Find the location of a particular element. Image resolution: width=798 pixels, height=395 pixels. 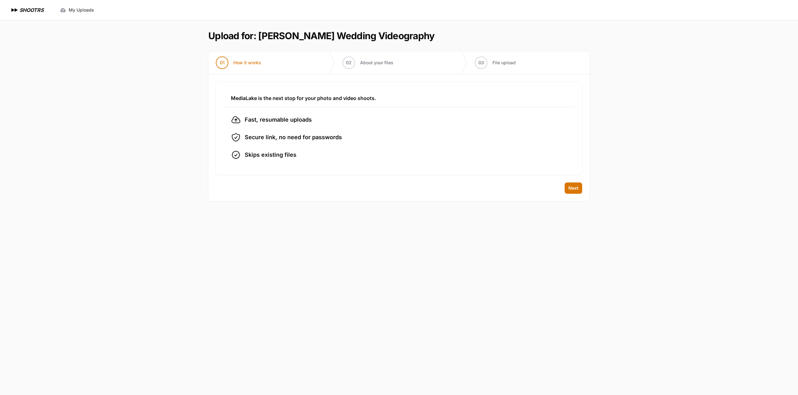

span: File upload is located at coordinates (504, 63).